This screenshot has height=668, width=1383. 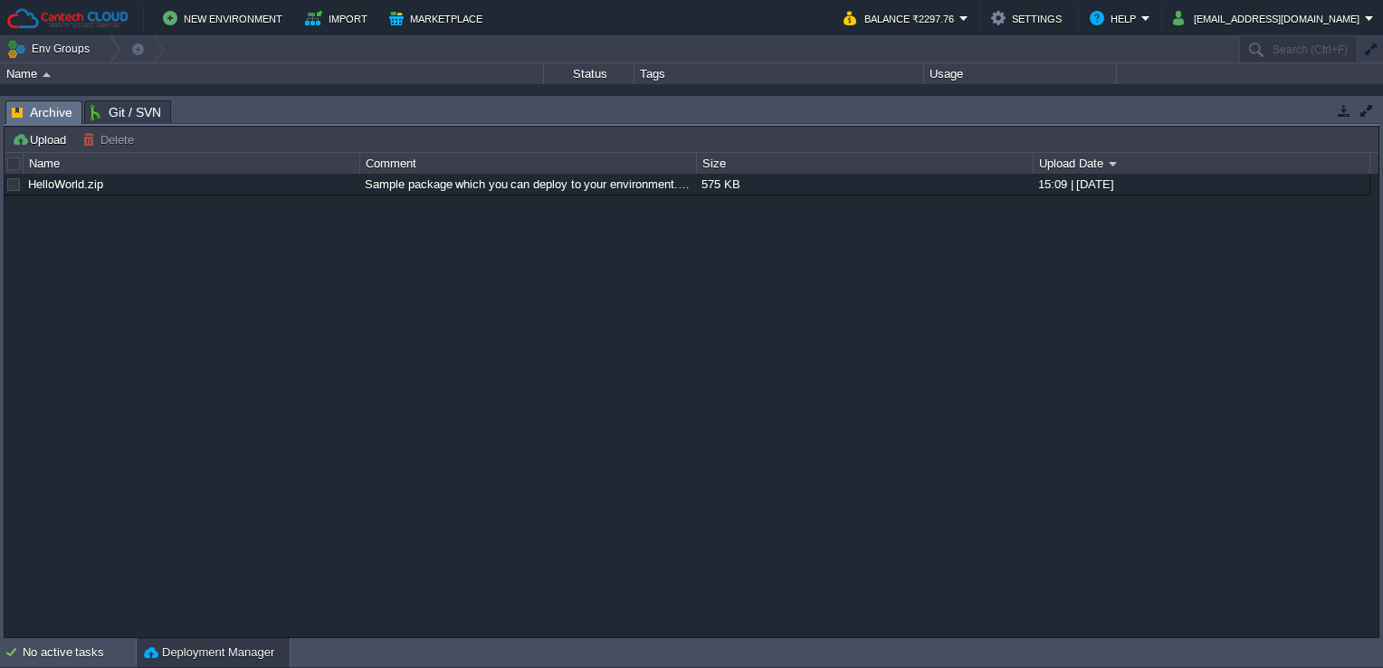 What do you see at coordinates (1115, 18) in the screenshot?
I see `button: Help` at bounding box center [1115, 18].